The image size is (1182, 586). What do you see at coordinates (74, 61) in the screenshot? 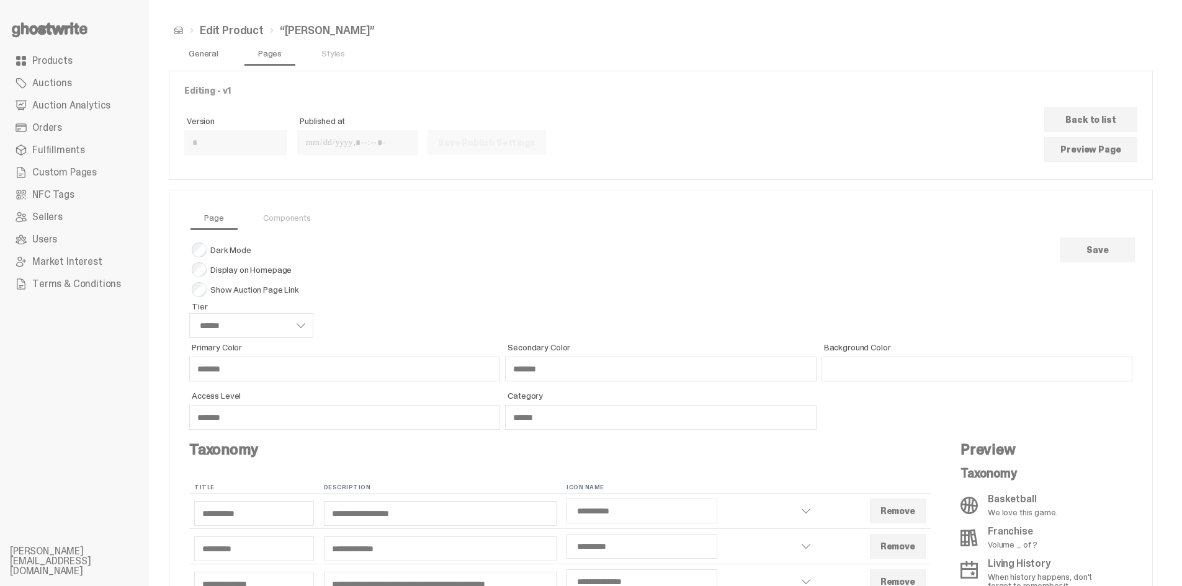
I see `a: Products` at bounding box center [74, 61].